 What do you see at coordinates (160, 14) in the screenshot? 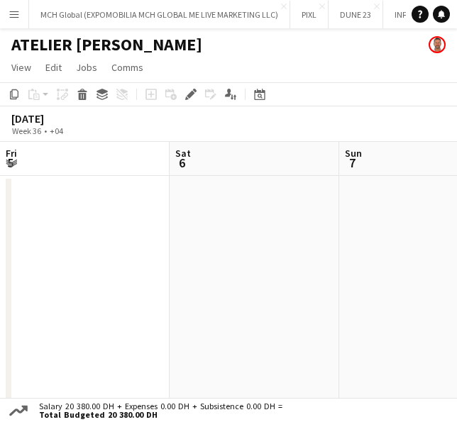
I see `button: MCH Global (EXPOMOBILIA MCH GLOBAL ME LIVE MARKETING LLC)` at bounding box center [160, 14].